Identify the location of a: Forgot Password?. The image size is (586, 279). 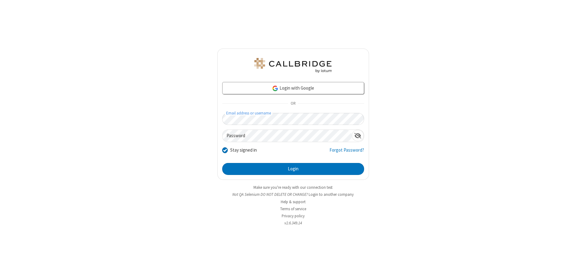
(347, 152).